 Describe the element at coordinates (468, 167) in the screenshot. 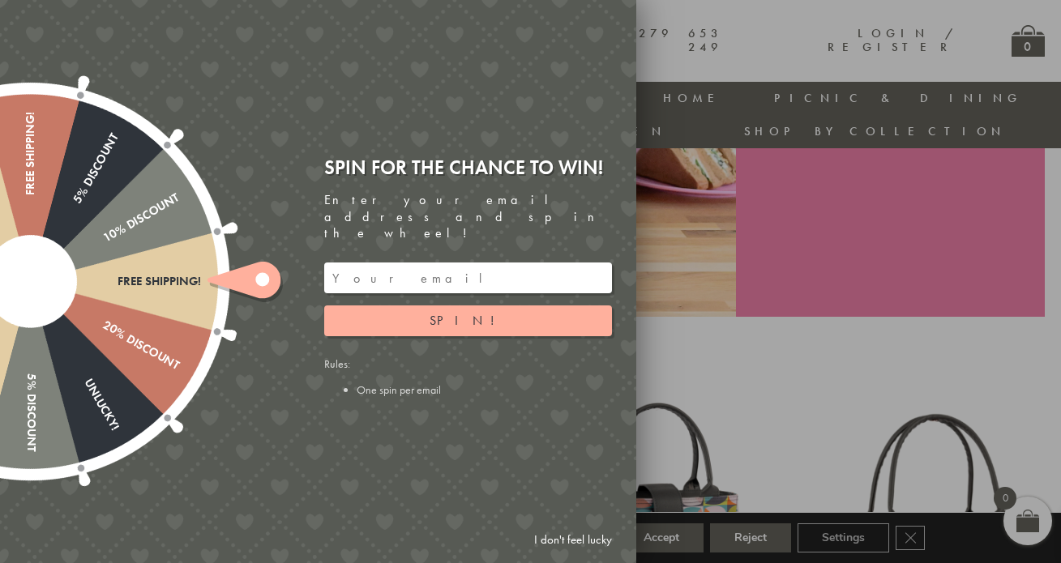

I see `div: Spin for the chance to win!` at that location.